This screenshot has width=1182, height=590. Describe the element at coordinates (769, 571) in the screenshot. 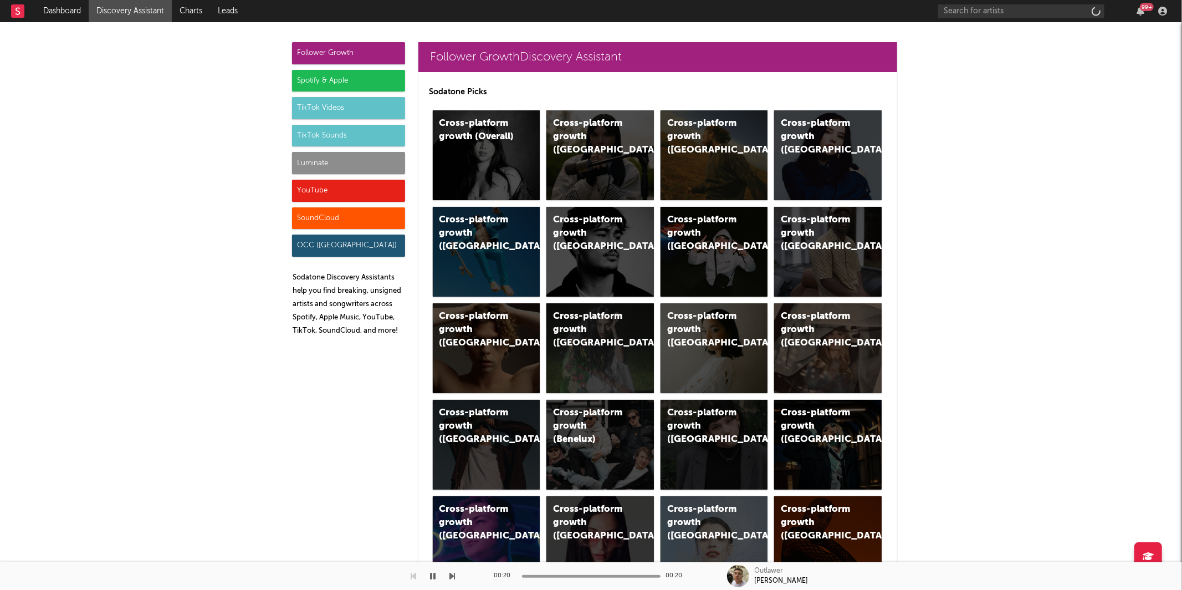

I see `div: Outlawer` at that location.